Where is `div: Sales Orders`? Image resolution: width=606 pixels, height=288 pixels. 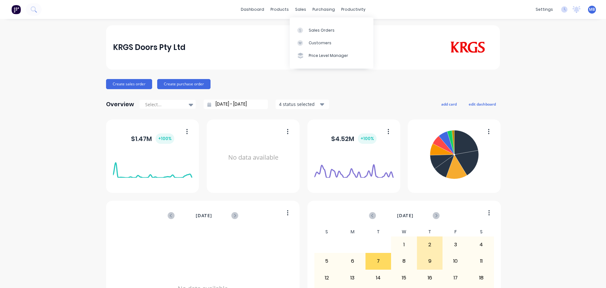 div: Sales Orders is located at coordinates (322, 30).